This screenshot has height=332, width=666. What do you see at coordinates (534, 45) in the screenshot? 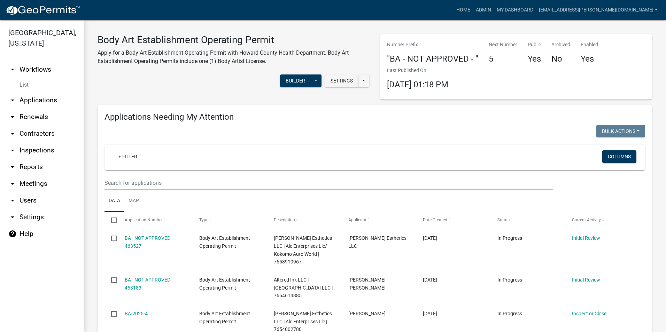
I see `p: Public` at bounding box center [534, 45].